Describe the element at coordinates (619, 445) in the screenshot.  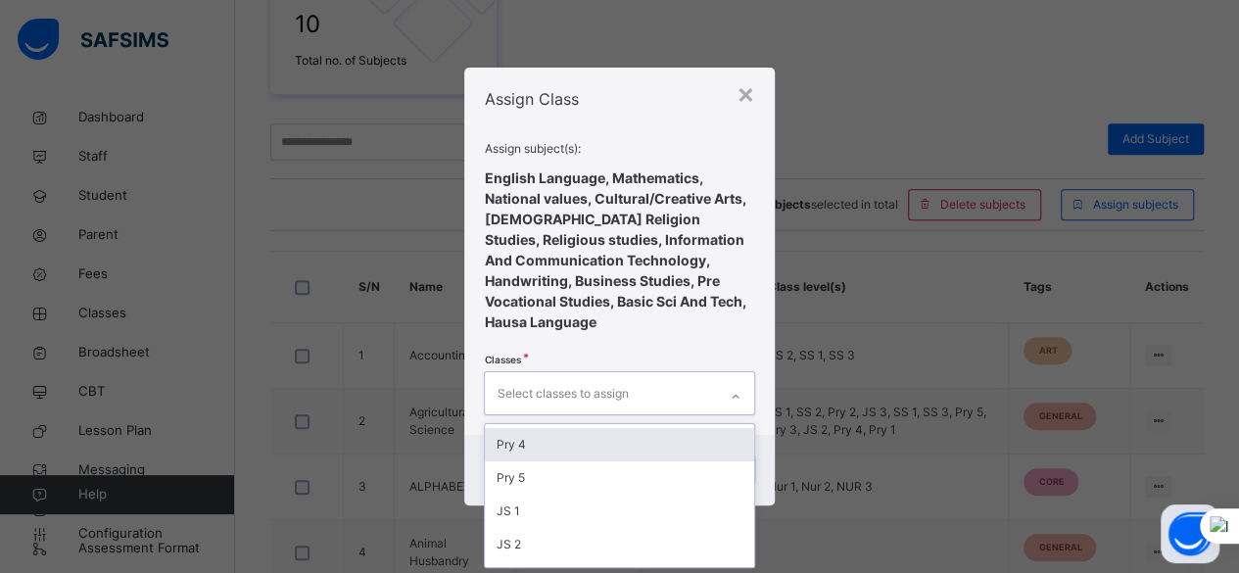
I see `div: Pry 4` at that location.